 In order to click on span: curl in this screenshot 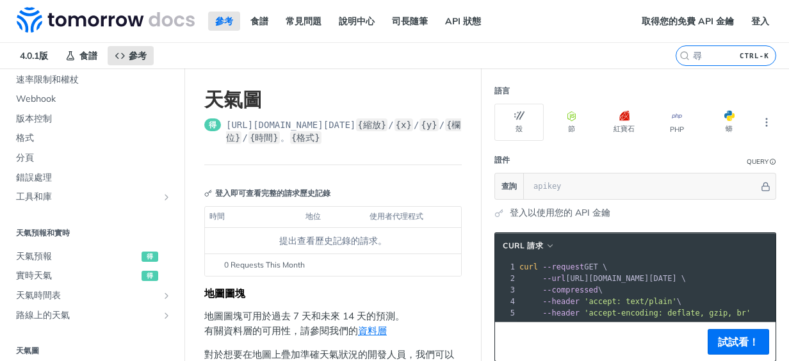, I will do `click(528, 267)`.